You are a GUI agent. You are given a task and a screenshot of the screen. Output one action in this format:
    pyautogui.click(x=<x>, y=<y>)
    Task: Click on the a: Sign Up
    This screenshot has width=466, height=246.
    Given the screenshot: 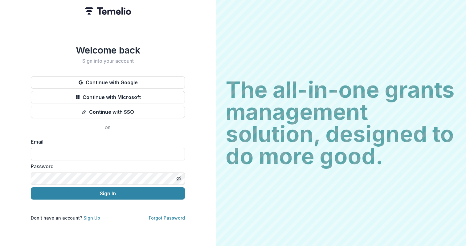 What is the action you would take?
    pyautogui.click(x=92, y=218)
    